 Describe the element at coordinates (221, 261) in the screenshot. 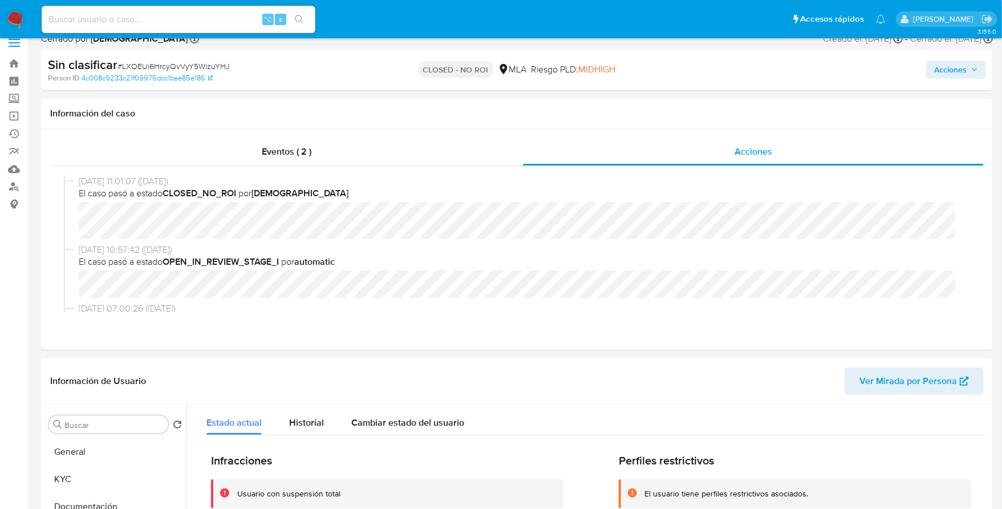

I see `b: OPEN_IN_REVIEW_STAGE_I` at that location.